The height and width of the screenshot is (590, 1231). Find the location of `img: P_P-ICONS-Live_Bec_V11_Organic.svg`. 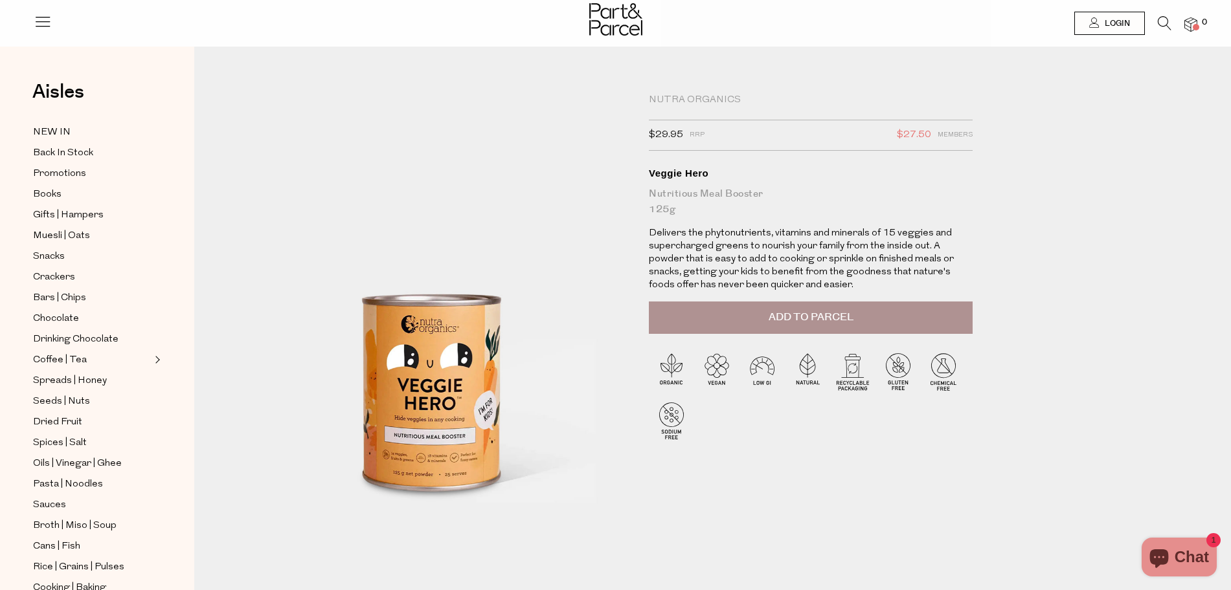

img: P_P-ICONS-Live_Bec_V11_Organic.svg is located at coordinates (671, 372).